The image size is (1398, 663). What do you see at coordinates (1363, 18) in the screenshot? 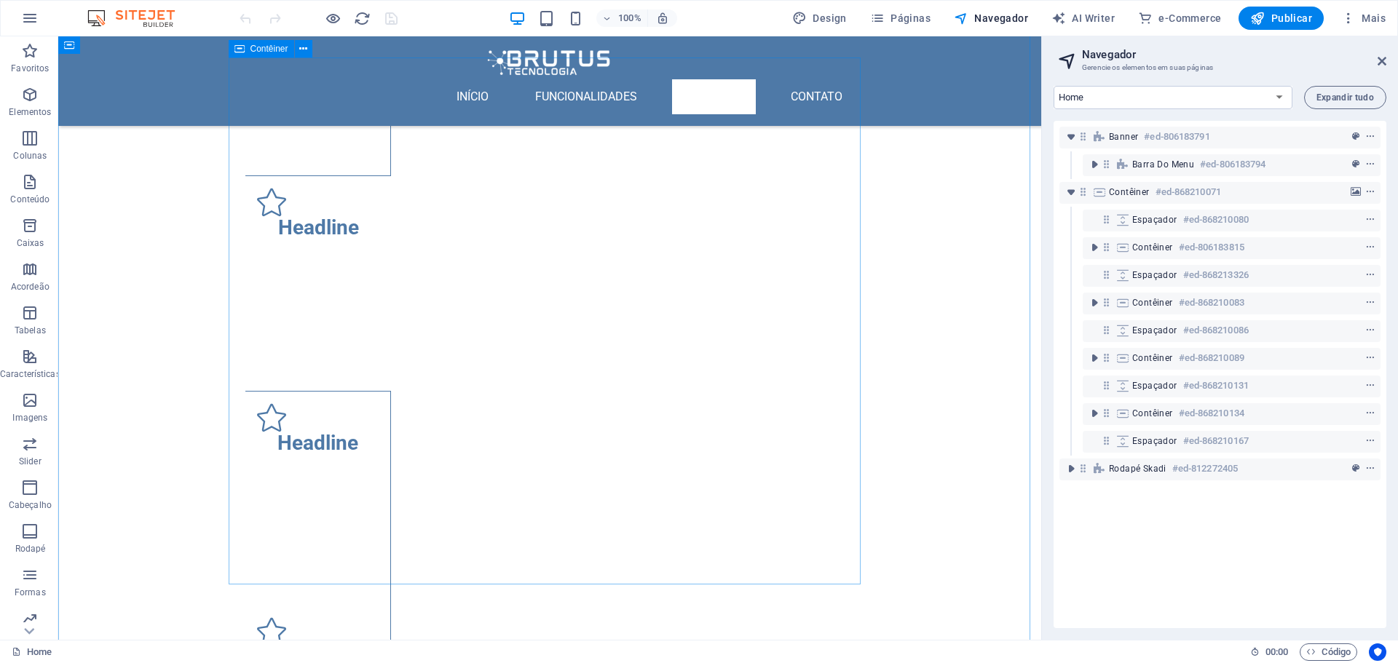
I see `span: Mais` at bounding box center [1363, 18].